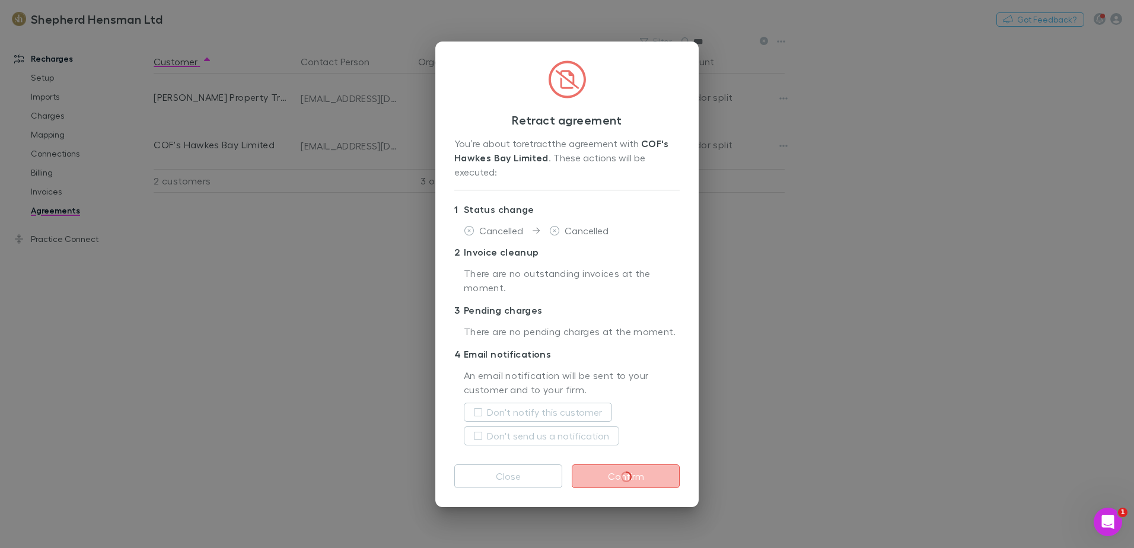 This screenshot has height=548, width=1134. Describe the element at coordinates (548, 436) in the screenshot. I see `label: Don't send us a notification` at that location.